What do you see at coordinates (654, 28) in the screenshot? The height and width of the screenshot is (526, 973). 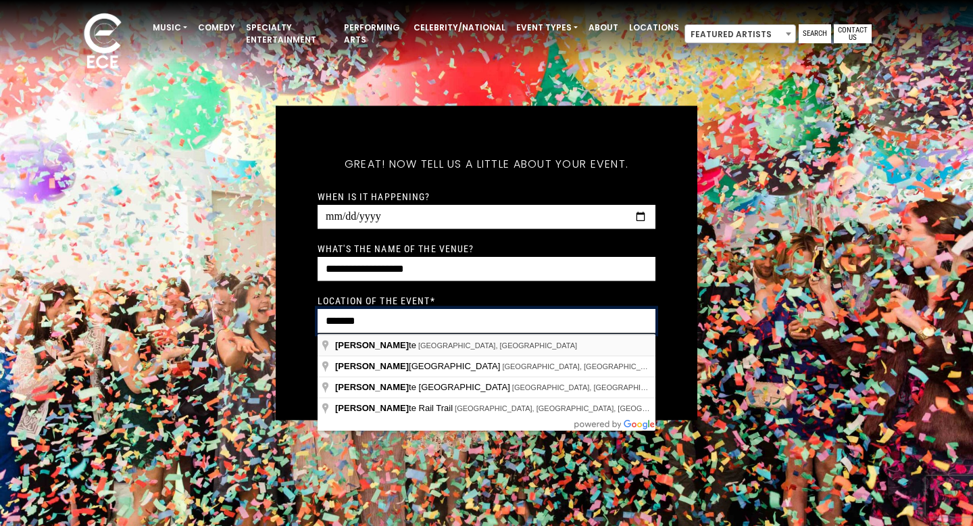 I see `a: Locations` at bounding box center [654, 28].